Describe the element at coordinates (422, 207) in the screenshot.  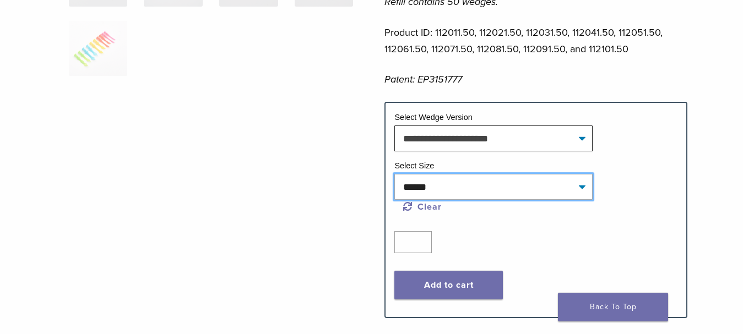
I see `a: Clear` at that location.